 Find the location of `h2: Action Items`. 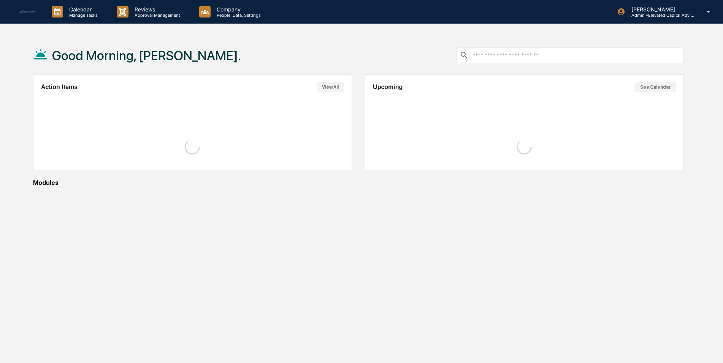

h2: Action Items is located at coordinates (59, 87).